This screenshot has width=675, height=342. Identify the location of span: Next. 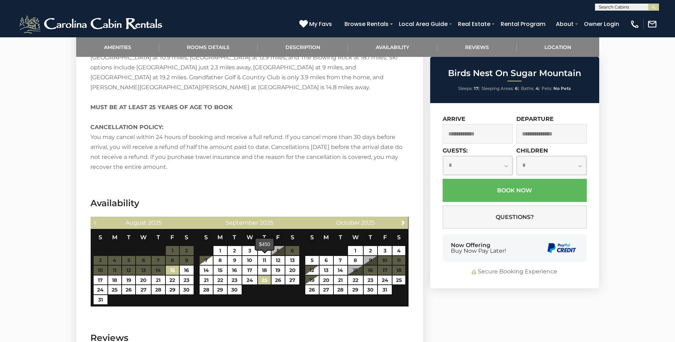
(403, 223).